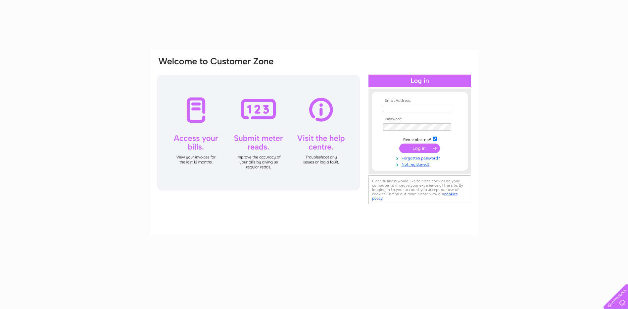  I want to click on input: Submit, so click(420, 148).